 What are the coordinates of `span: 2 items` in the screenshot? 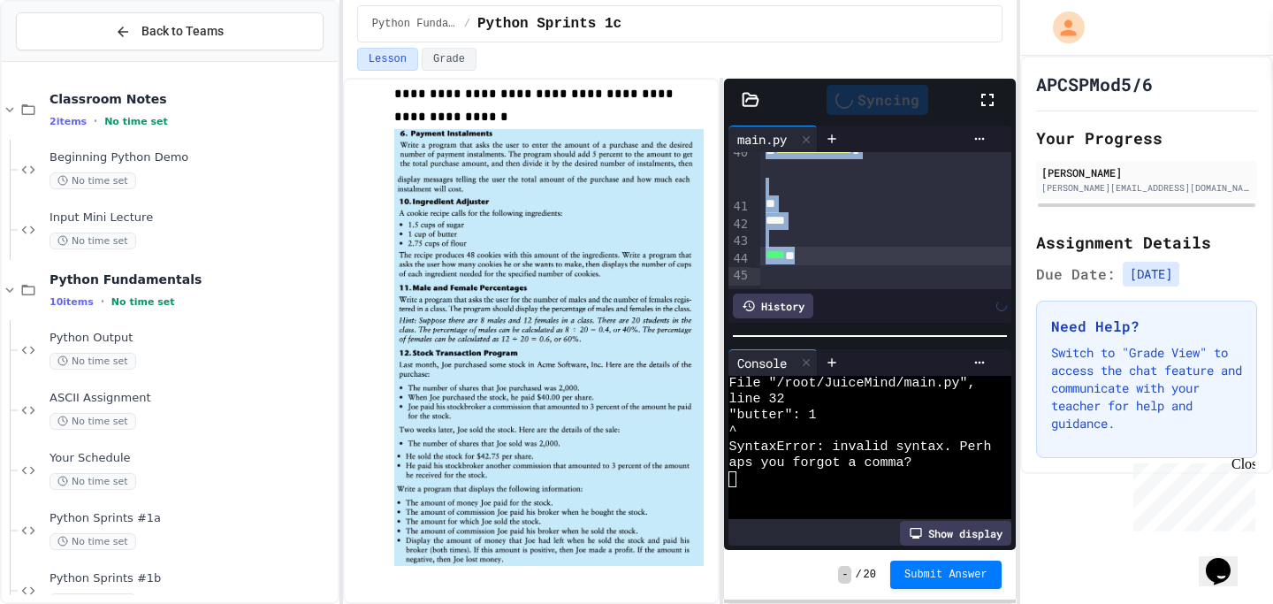 It's located at (68, 121).